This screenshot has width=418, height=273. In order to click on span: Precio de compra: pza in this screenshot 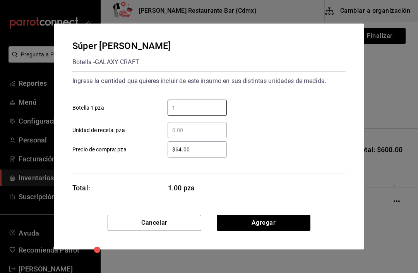, I will do `click(99, 150)`.